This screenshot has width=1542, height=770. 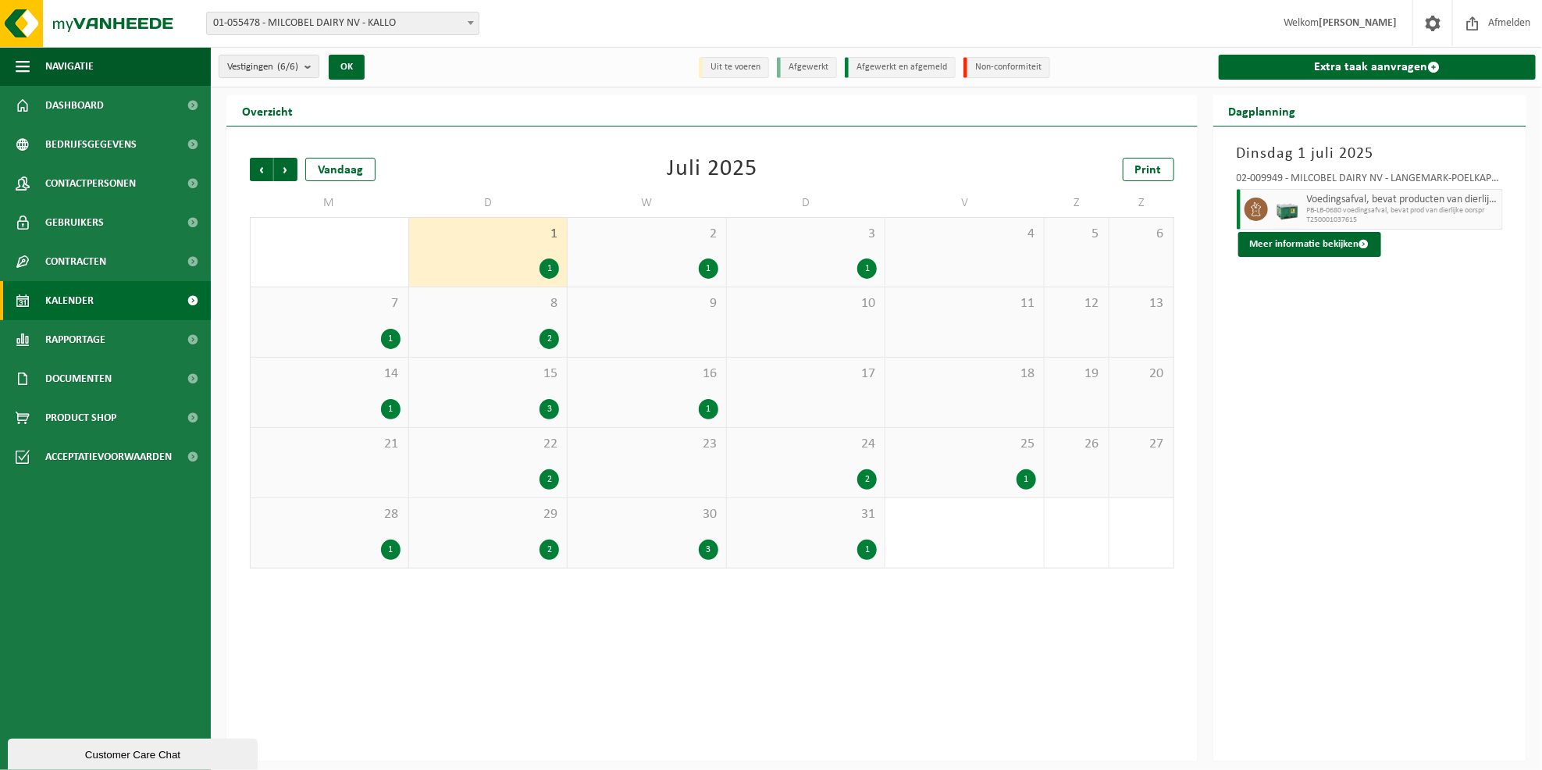 What do you see at coordinates (91, 144) in the screenshot?
I see `span: Bedrijfsgegevens` at bounding box center [91, 144].